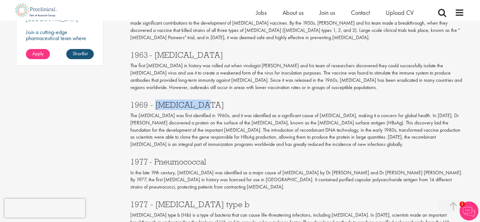 The image size is (480, 222). What do you see at coordinates (293, 13) in the screenshot?
I see `span: About us` at bounding box center [293, 13].